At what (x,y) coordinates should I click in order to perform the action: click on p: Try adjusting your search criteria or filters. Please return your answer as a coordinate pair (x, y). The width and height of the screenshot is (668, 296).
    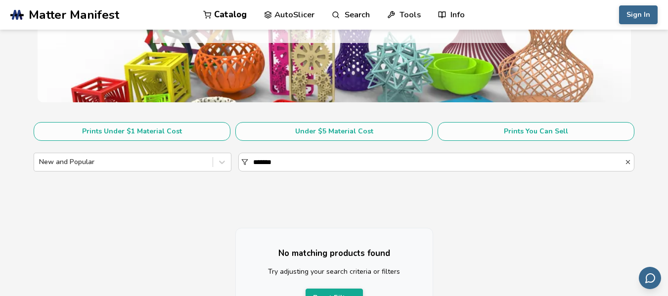
    Looking at the image, I should click on (334, 272).